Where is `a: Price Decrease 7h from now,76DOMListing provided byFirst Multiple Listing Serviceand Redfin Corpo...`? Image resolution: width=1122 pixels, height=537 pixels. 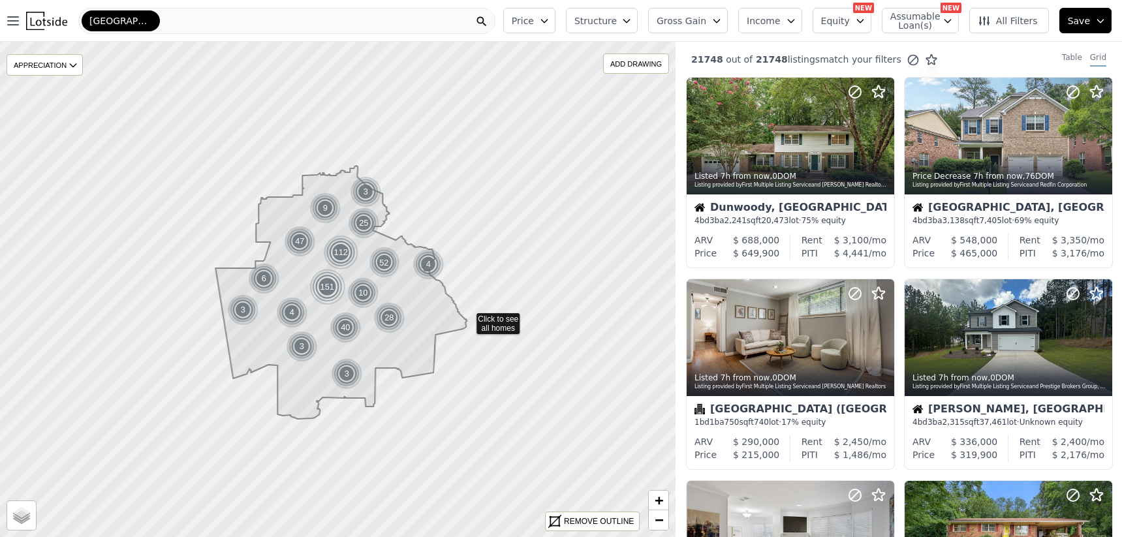 a: Price Decrease 7h from now,76DOMListing provided byFirst Multiple Listing Serviceand Redfin Corpo... is located at coordinates (1007, 172).